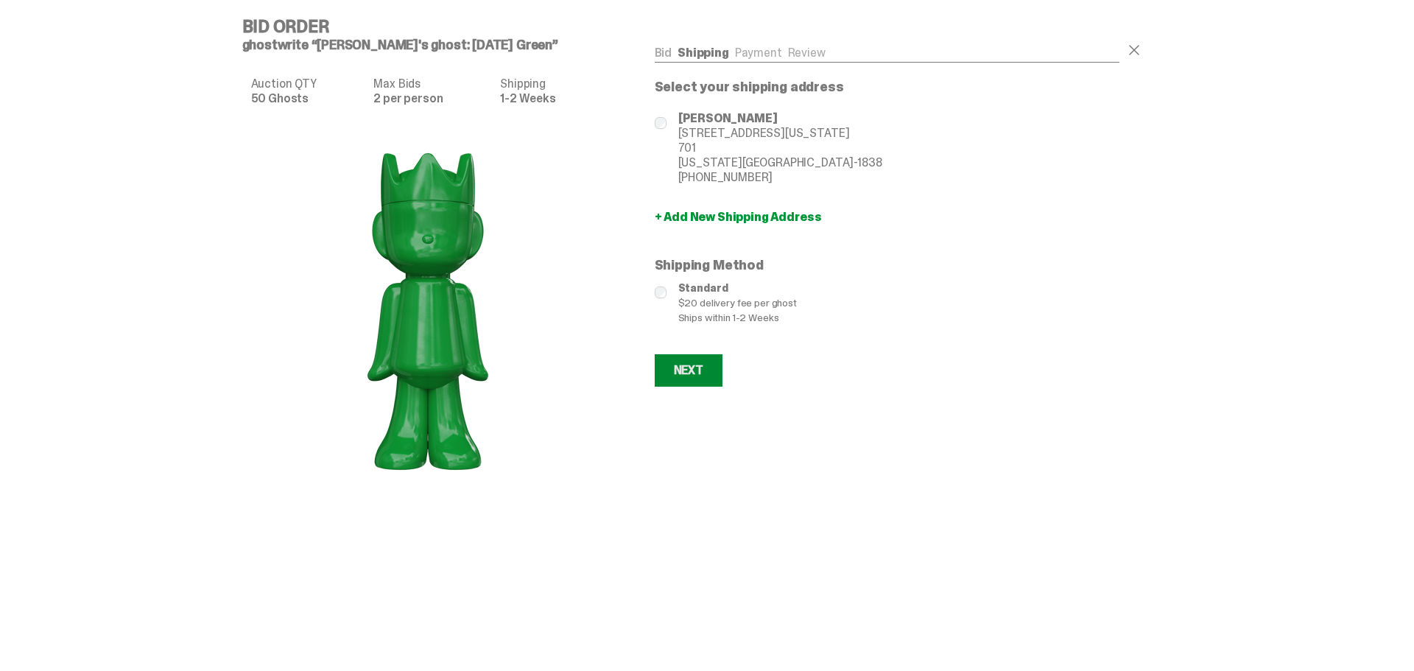 The height and width of the screenshot is (671, 1414). Describe the element at coordinates (759, 52) in the screenshot. I see `a: Payment` at that location.